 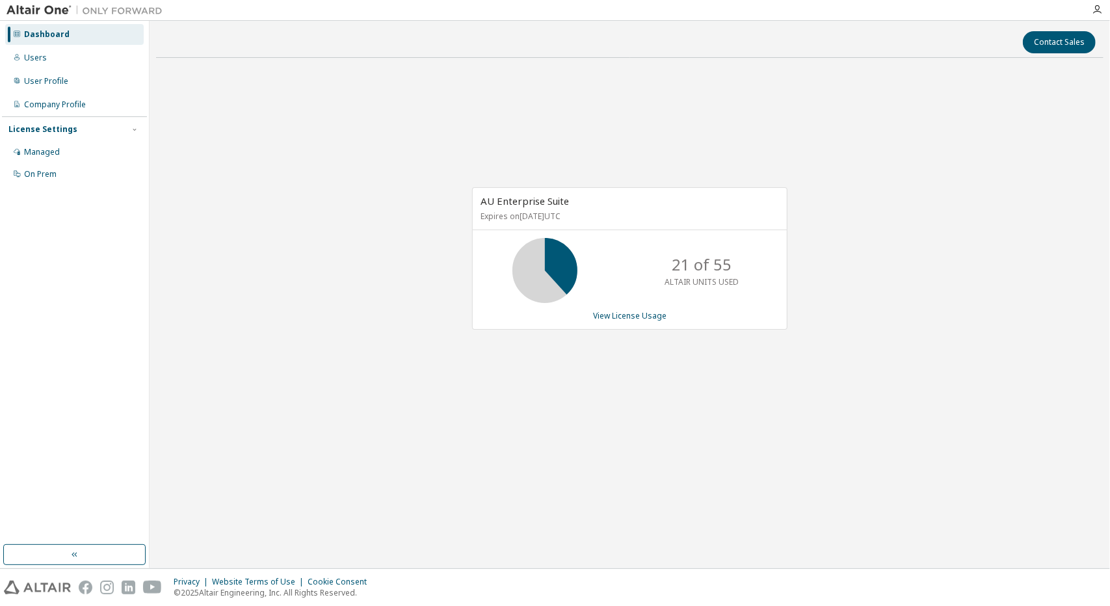 What do you see at coordinates (341, 582) in the screenshot?
I see `div: Cookie Consent` at bounding box center [341, 582].